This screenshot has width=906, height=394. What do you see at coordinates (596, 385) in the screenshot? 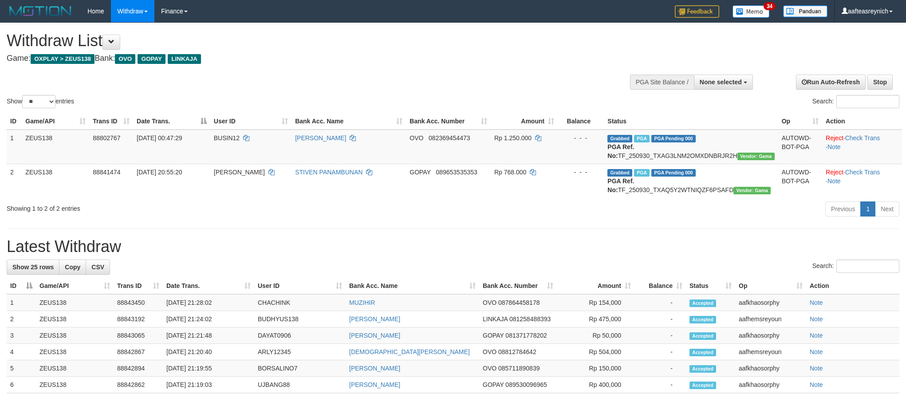
I see `td: Rp 400,000` at bounding box center [596, 385].